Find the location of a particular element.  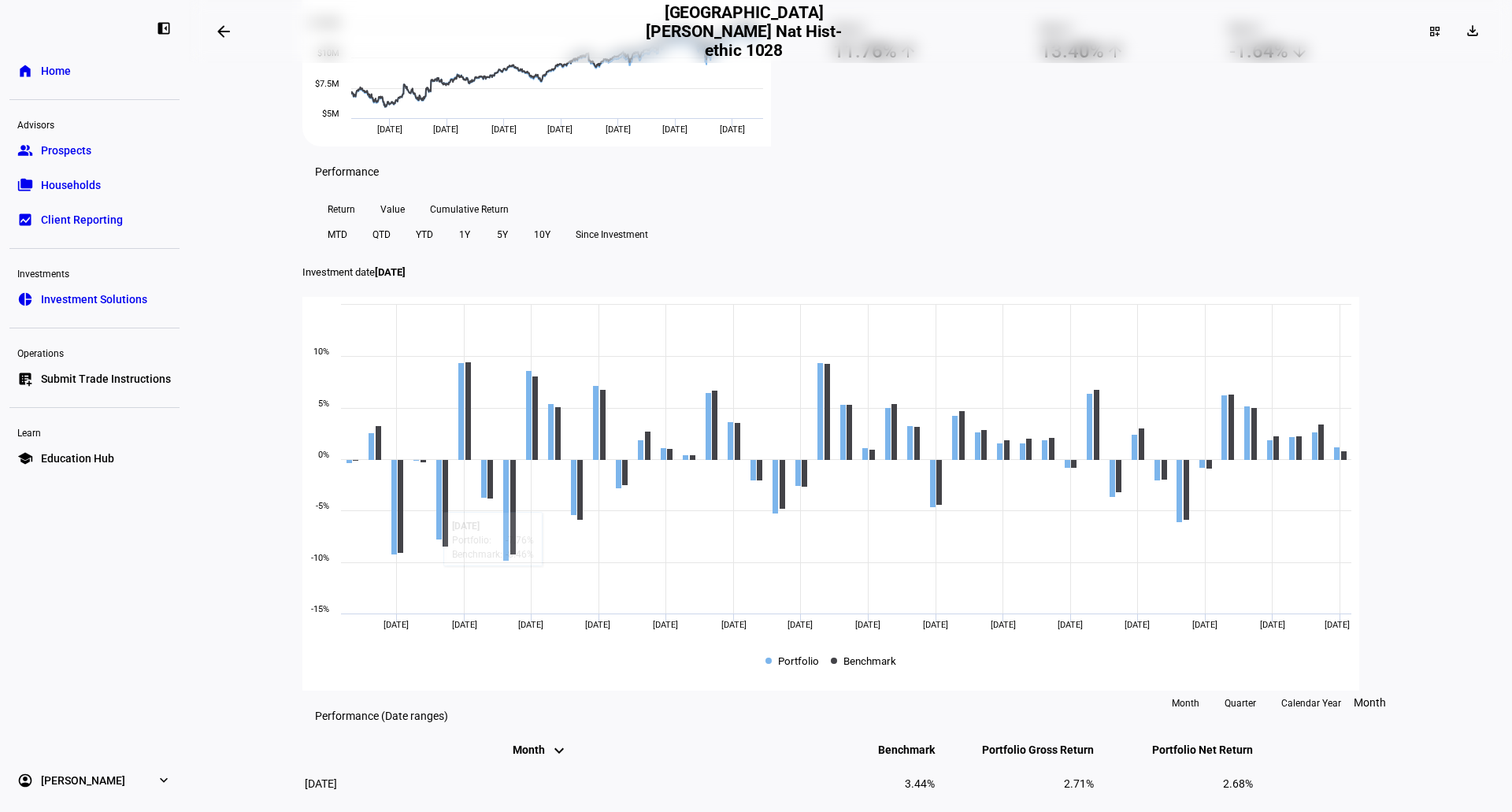

button: 10Y is located at coordinates (542, 235).